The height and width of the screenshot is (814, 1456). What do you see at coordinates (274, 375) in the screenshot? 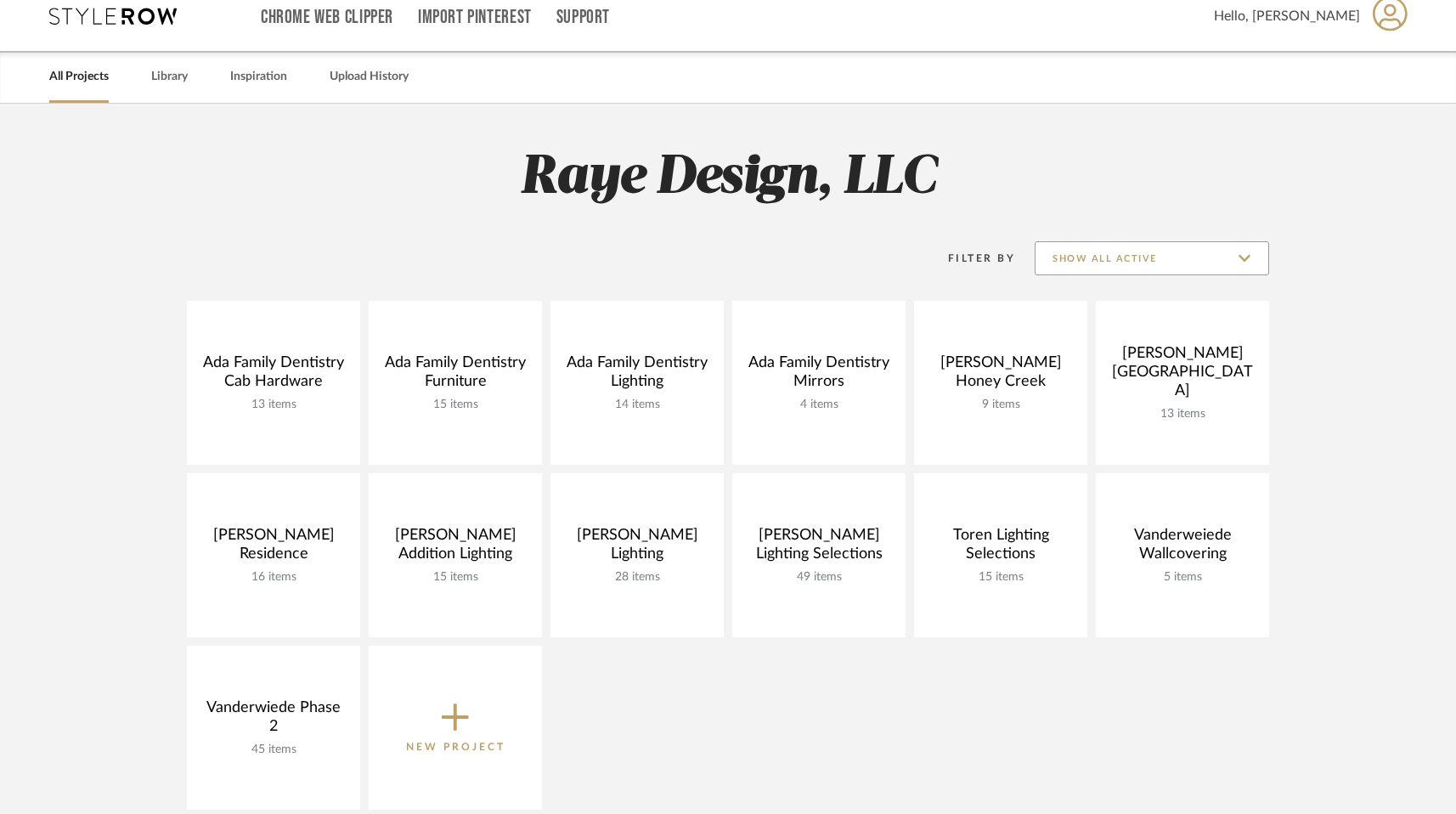
I see `div: Ada Family Dentistry Cab Hardware` at bounding box center [274, 375].